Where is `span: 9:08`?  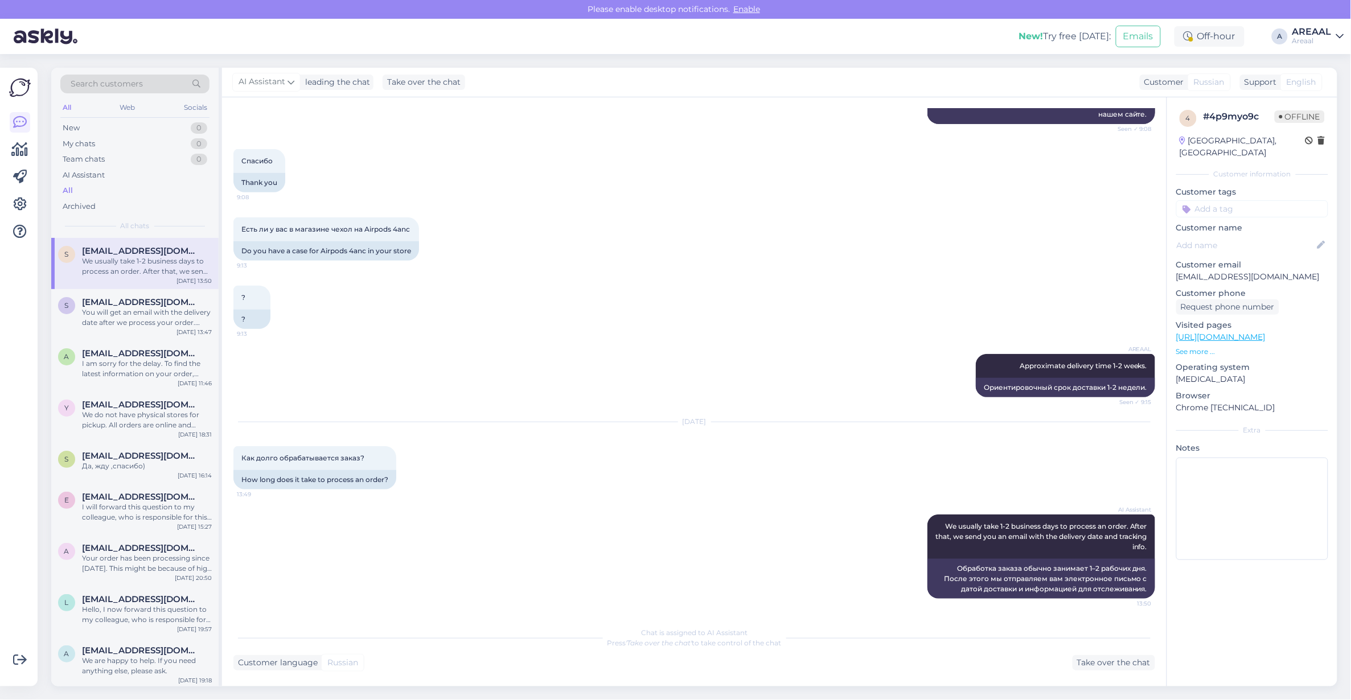 span: 9:08 is located at coordinates (258, 197).